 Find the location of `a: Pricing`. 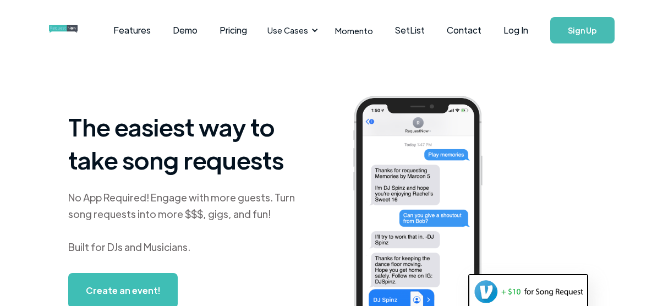

a: Pricing is located at coordinates (233, 30).